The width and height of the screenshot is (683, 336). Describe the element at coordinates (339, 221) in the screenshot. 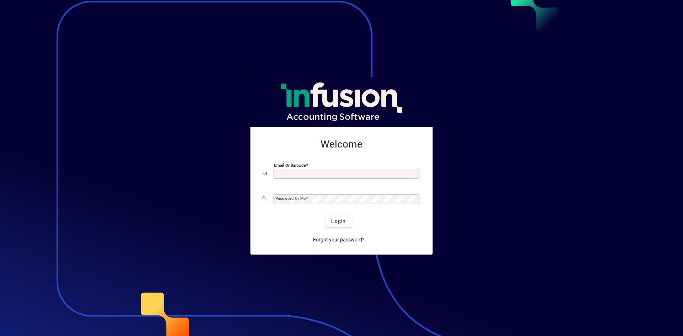

I see `button: Login` at that location.